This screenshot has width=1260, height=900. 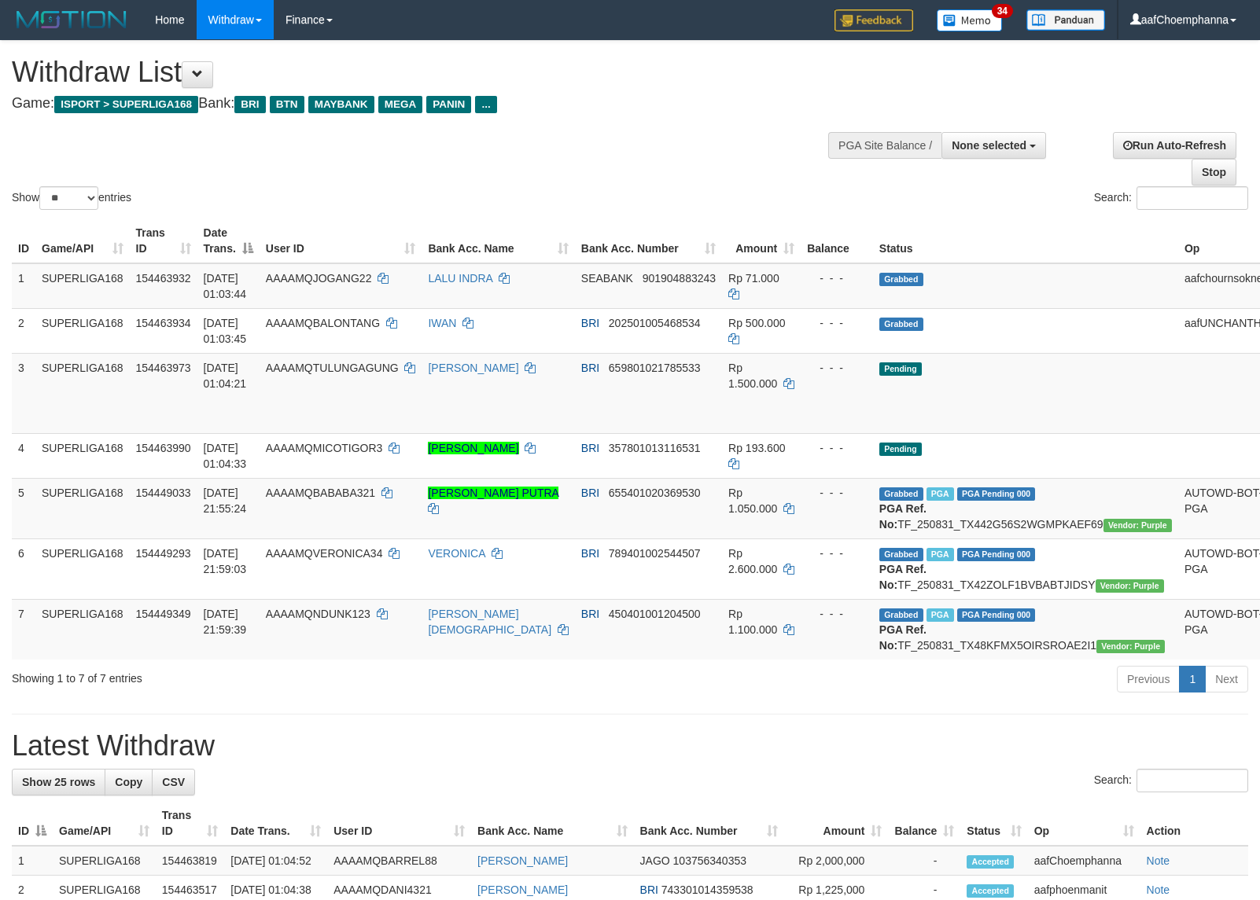 I want to click on span: 154463990, so click(x=164, y=448).